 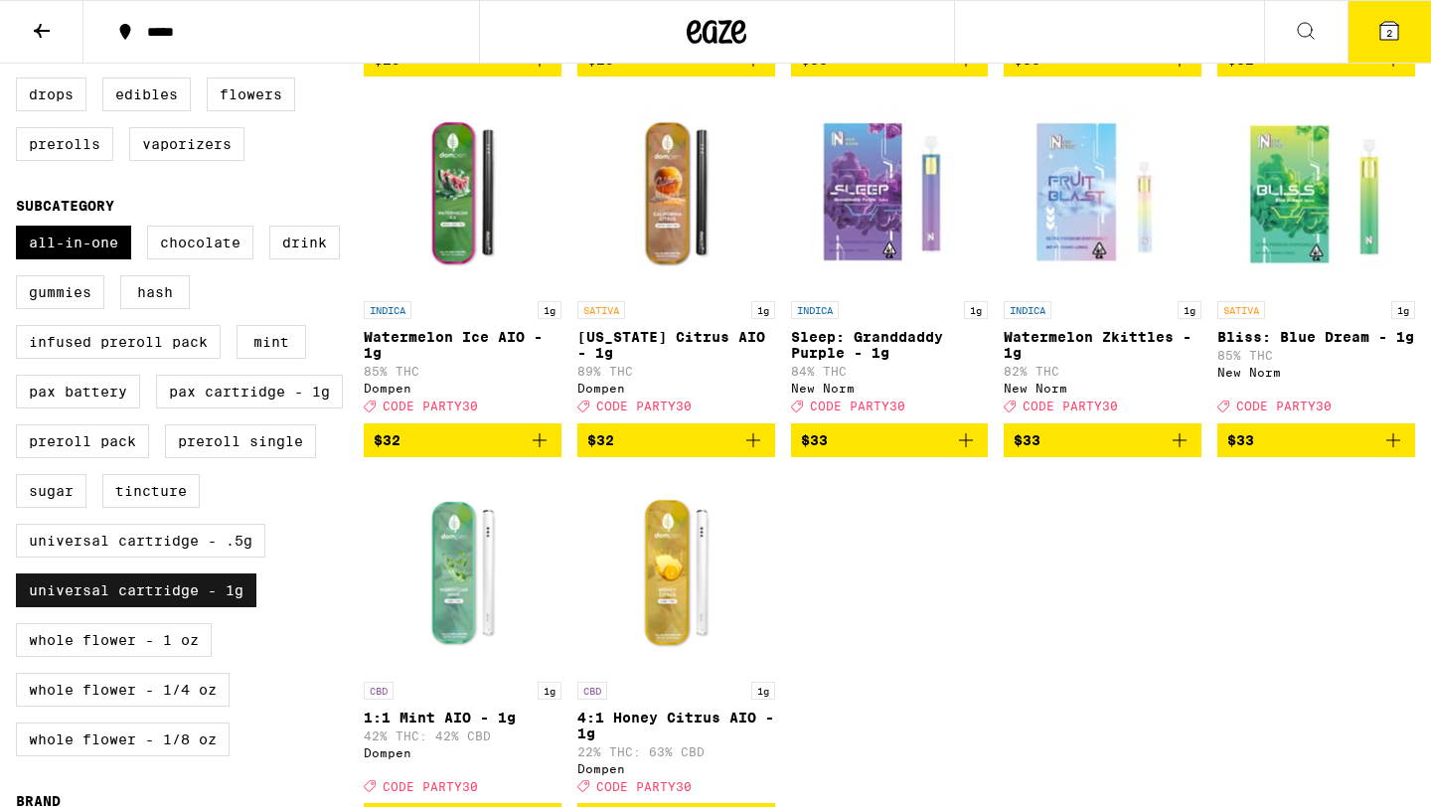 What do you see at coordinates (146, 94) in the screenshot?
I see `label: Edibles` at bounding box center [146, 94].